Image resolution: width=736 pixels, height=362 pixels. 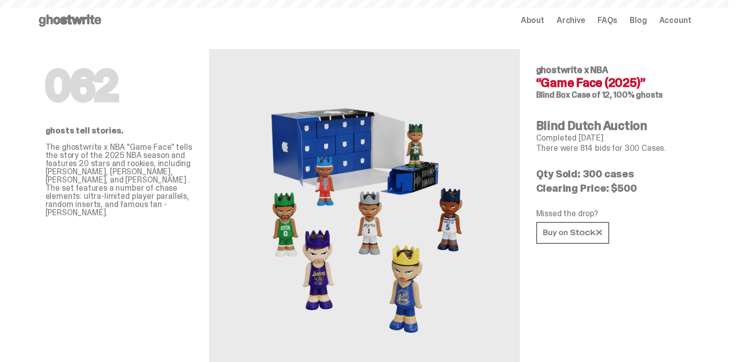 I want to click on p: ghosts tell stories., so click(x=119, y=131).